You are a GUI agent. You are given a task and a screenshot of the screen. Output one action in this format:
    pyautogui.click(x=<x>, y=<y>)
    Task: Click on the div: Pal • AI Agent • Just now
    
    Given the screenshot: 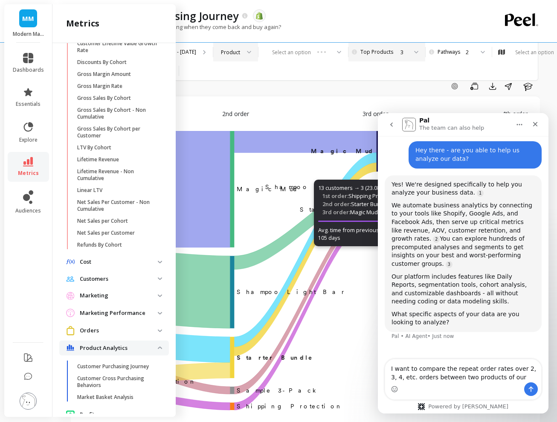 What is the action you would take?
    pyautogui.click(x=45, y=223)
    